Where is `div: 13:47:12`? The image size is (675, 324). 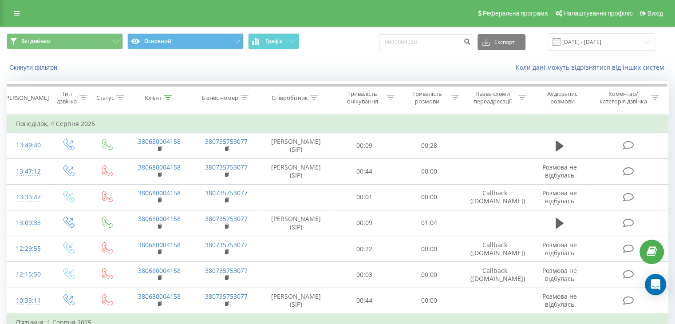
div: 13:47:12 is located at coordinates (28, 171).